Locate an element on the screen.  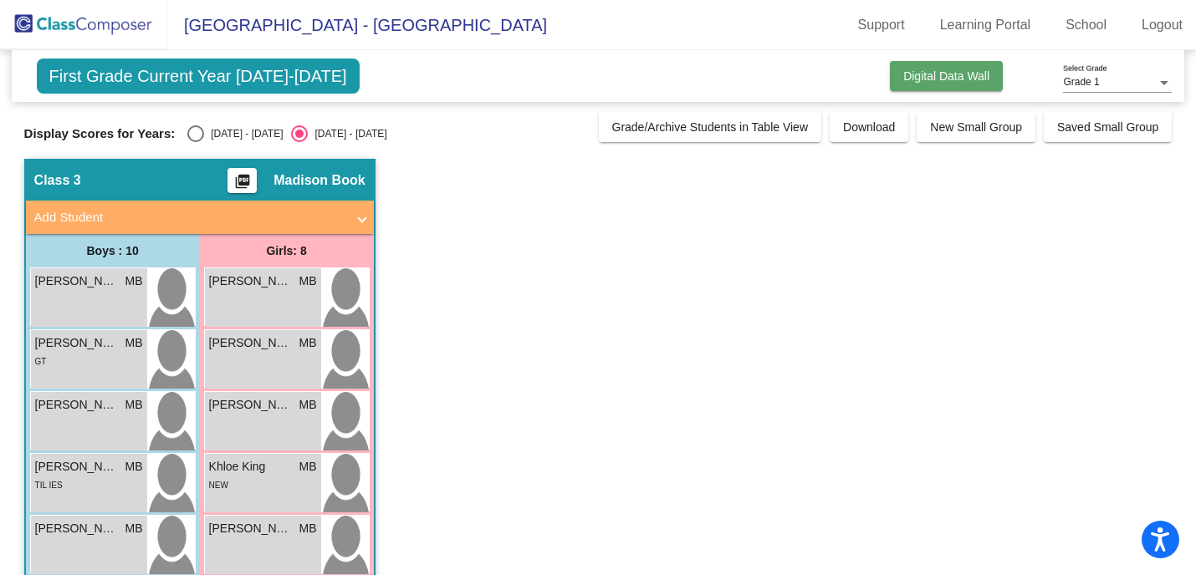
span: Khloe King is located at coordinates (251, 467).